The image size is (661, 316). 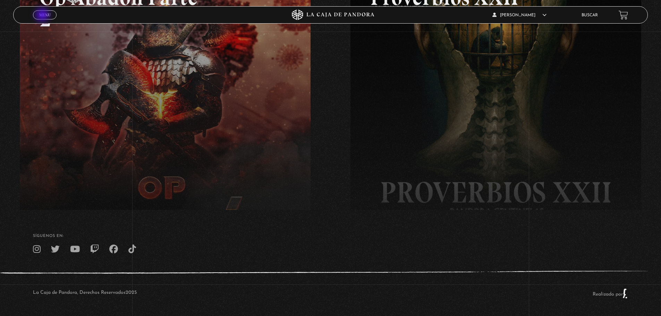 What do you see at coordinates (623, 15) in the screenshot?
I see `a: View your shopping cart` at bounding box center [623, 15].